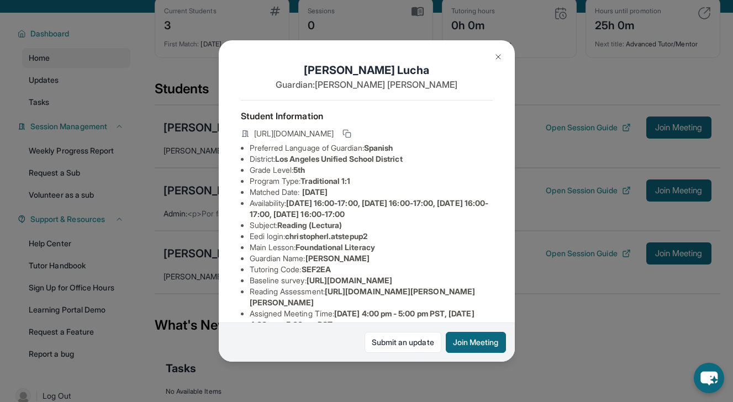 The image size is (733, 402). What do you see at coordinates (476, 343) in the screenshot?
I see `button: Join Meeting` at bounding box center [476, 343].